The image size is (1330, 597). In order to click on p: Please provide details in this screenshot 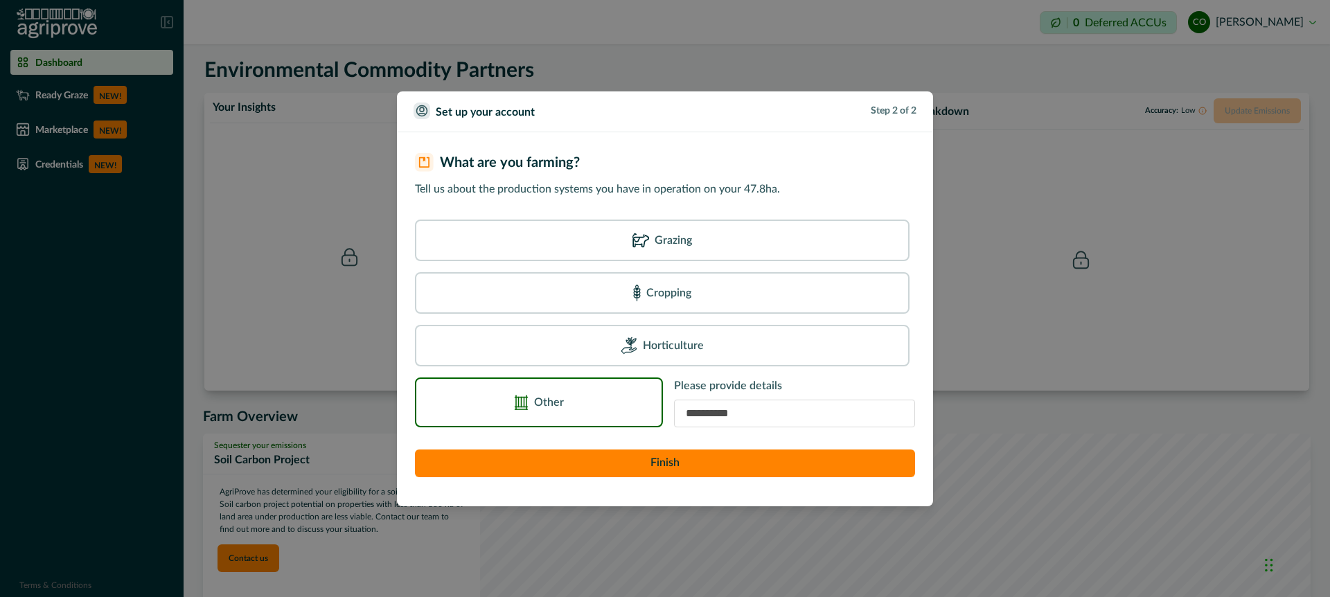, I will do `click(795, 386)`.